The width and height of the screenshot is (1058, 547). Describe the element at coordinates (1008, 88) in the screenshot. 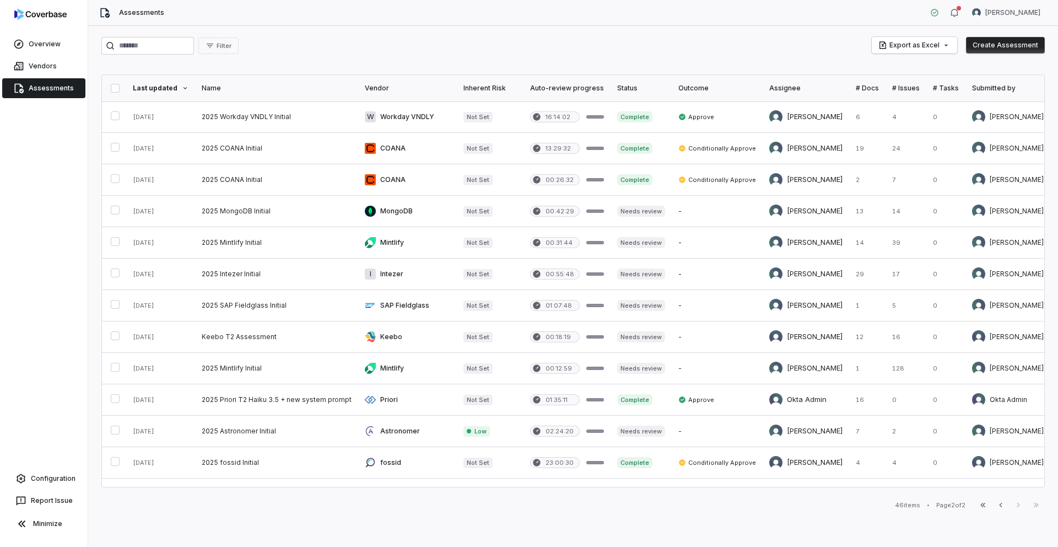

I see `div: Submitted by` at that location.